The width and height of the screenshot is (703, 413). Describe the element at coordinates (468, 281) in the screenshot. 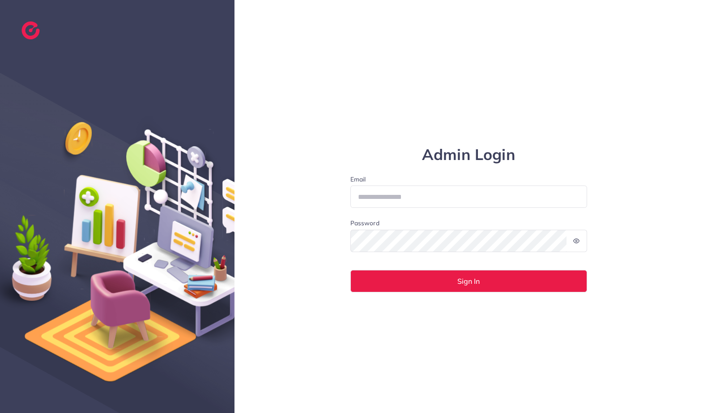

I see `span: Sign In` at that location.